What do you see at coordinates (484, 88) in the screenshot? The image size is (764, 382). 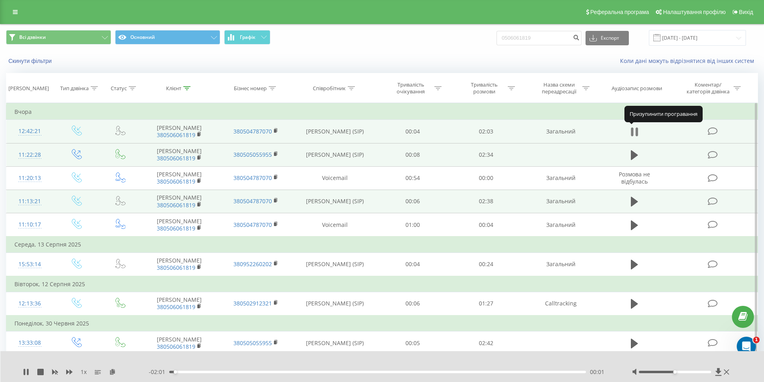 I see `div: Тривалість розмови` at bounding box center [484, 88].